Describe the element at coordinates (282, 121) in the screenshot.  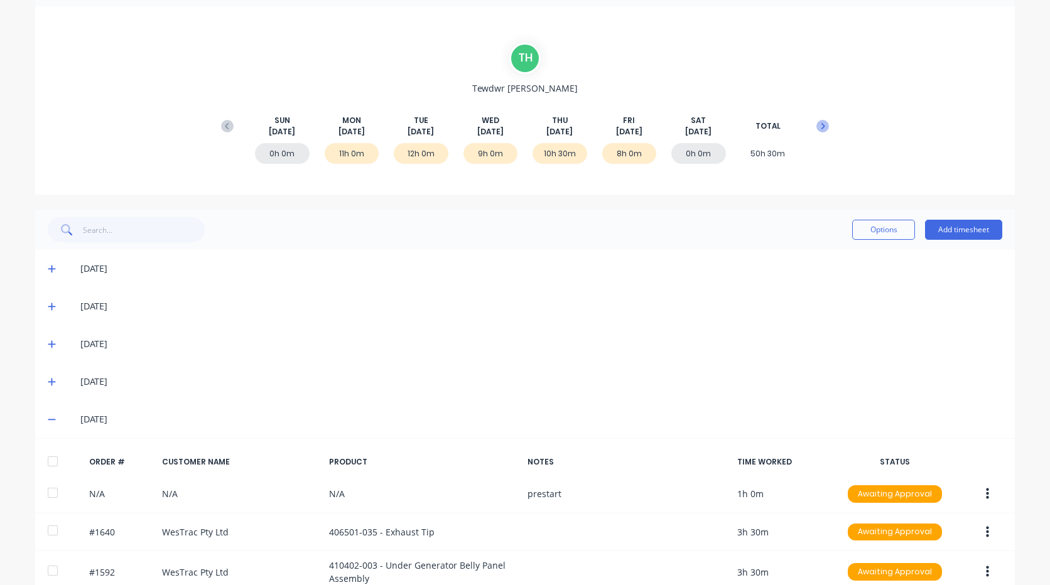
I see `span: SUN` at that location.